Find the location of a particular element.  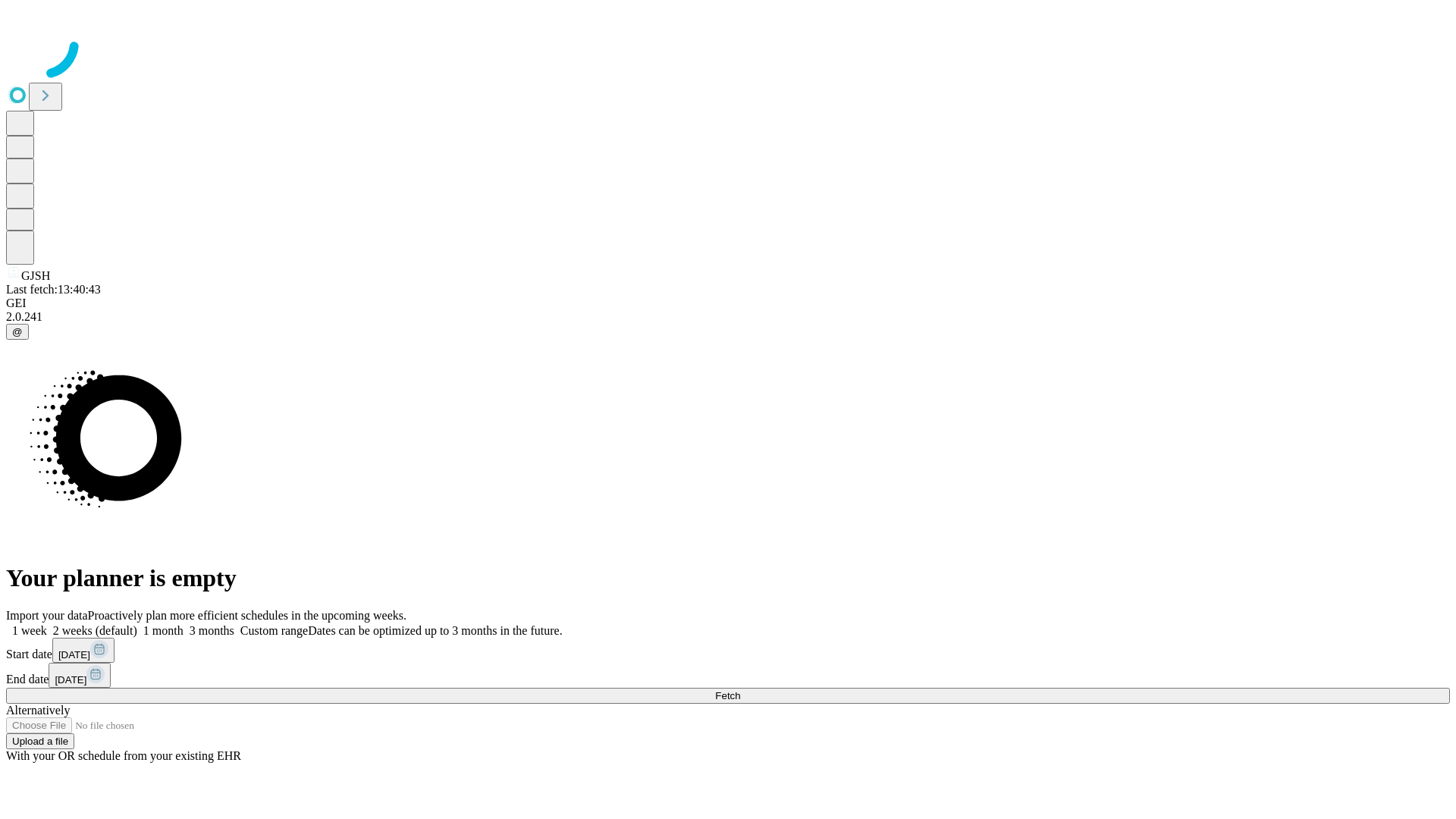

span: 2 weeks (default) is located at coordinates (94, 629).